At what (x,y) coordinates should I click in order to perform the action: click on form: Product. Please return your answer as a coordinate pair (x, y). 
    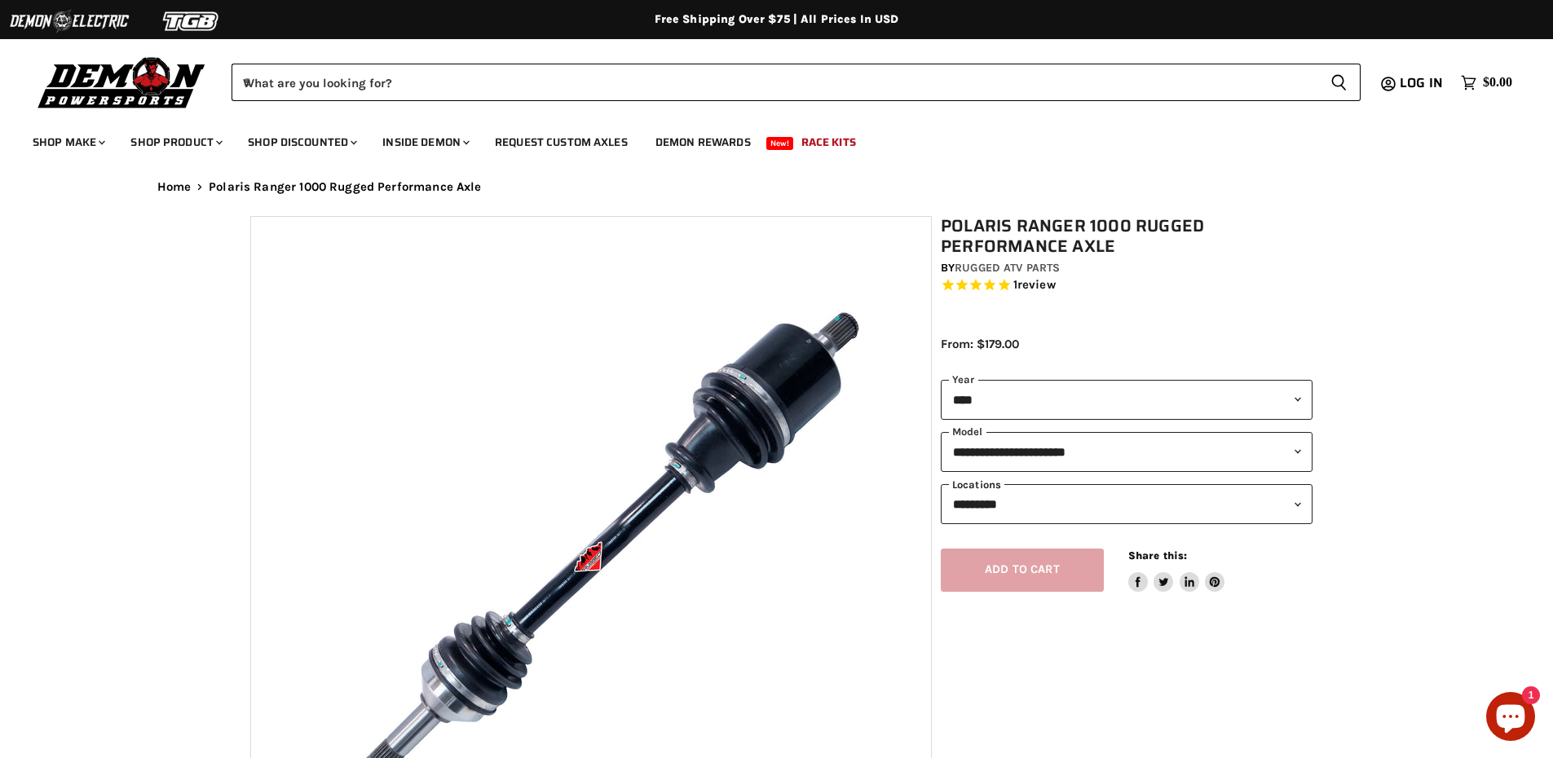
    Looking at the image, I should click on (796, 82).